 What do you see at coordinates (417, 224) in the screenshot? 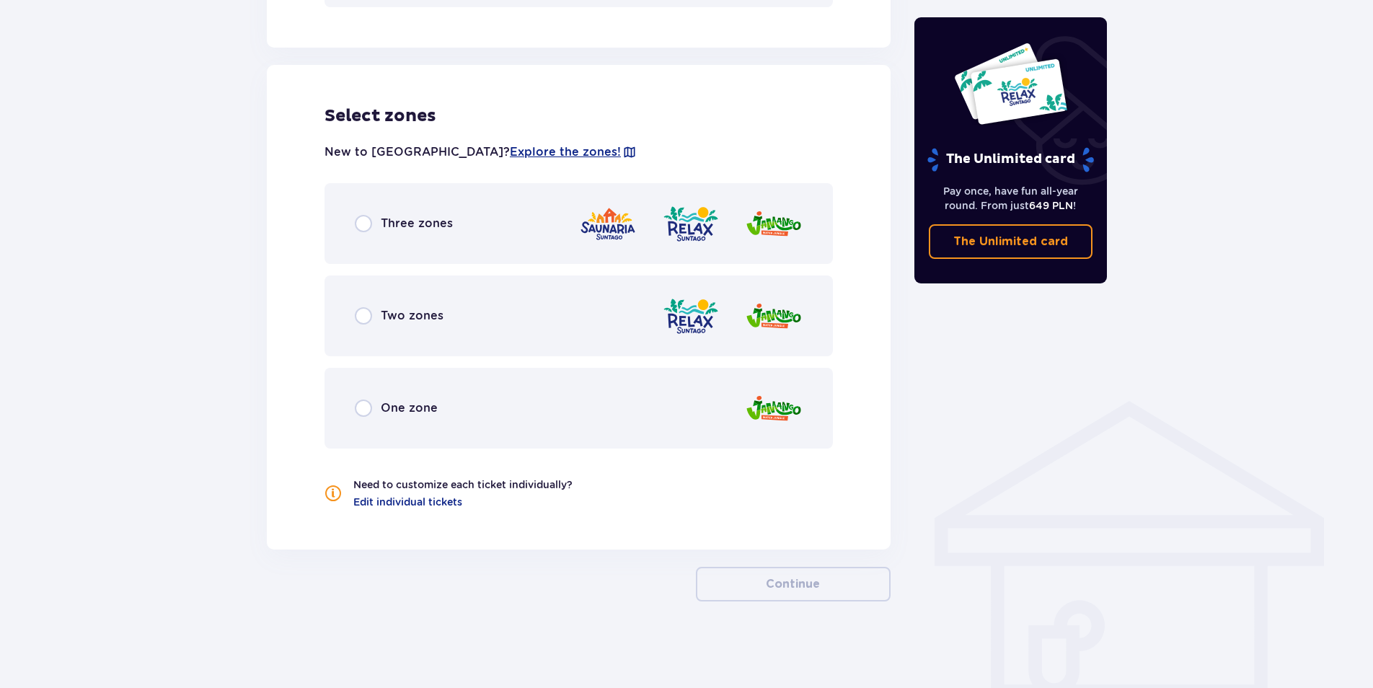
I see `p: Three zones` at bounding box center [417, 224].